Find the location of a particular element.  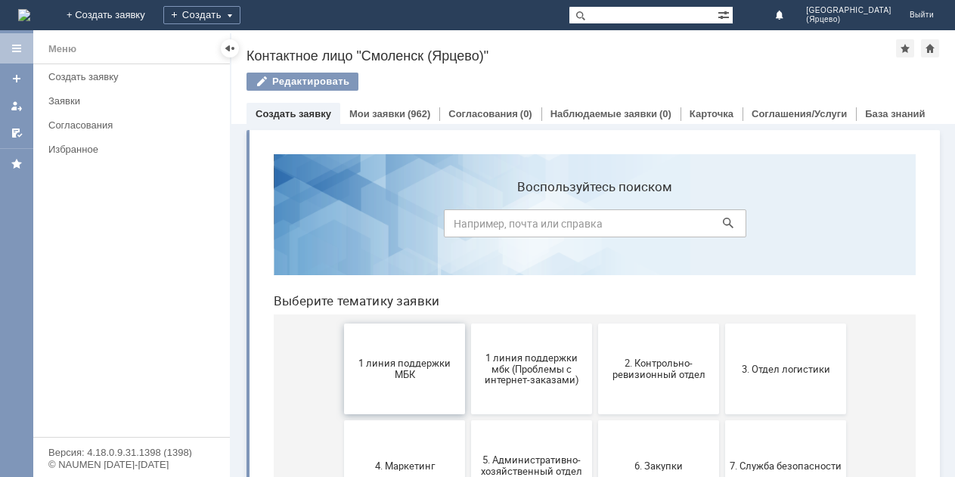

a: Заявки is located at coordinates (135, 101).